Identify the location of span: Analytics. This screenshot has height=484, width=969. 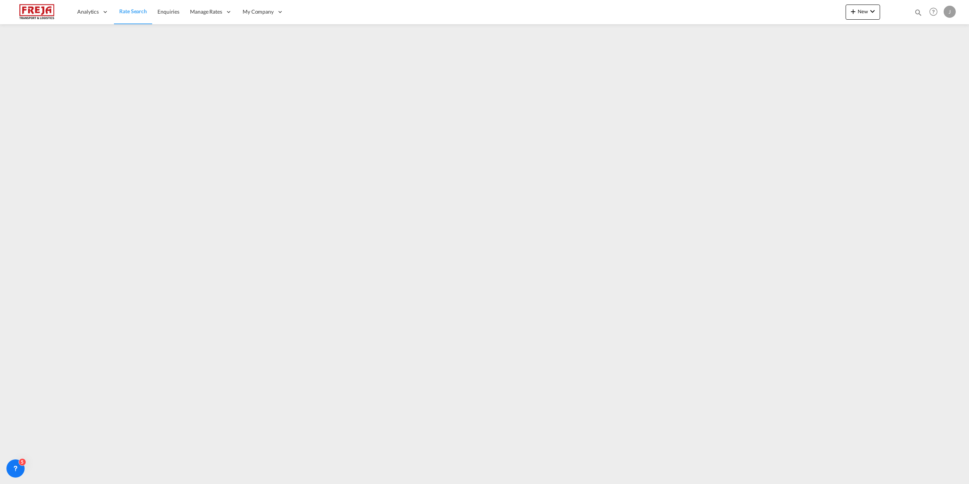
(88, 12).